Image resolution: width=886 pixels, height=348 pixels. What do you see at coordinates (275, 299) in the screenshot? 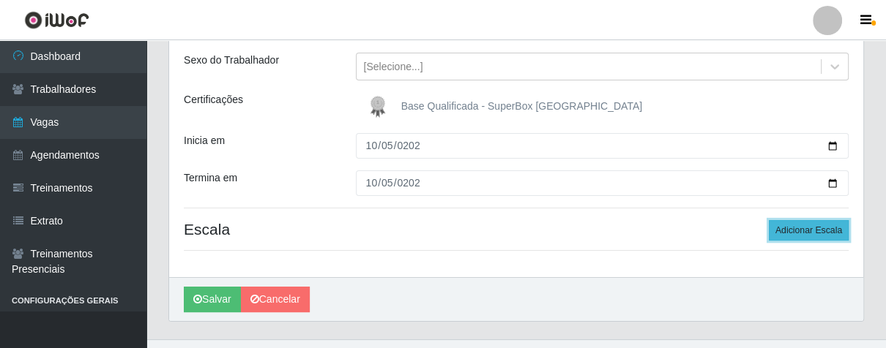
I see `a: Cancelar` at bounding box center [275, 299].